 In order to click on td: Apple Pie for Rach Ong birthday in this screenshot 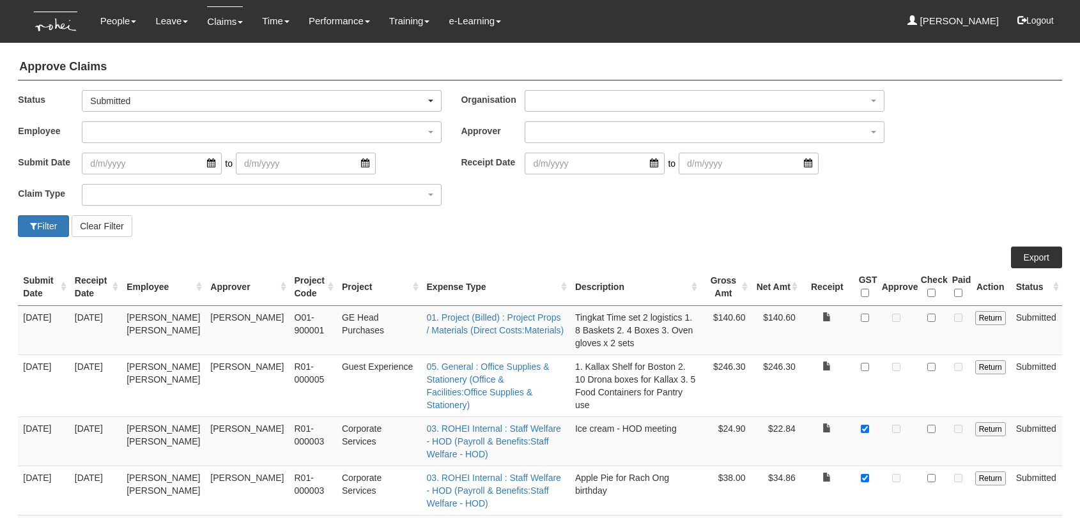, I will do `click(635, 490)`.